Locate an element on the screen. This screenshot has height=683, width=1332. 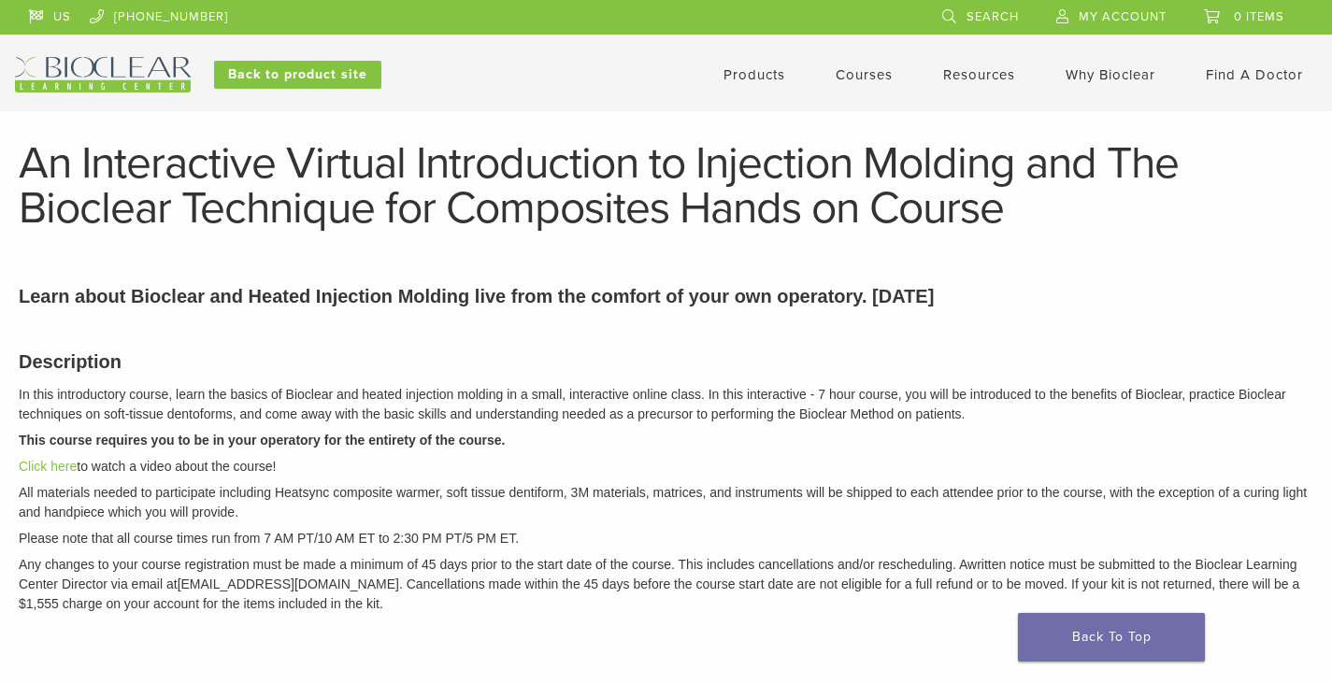
em: written notice must be submitted to the Bioclear Learning Center Director via email at [EMAIL_ADD... is located at coordinates (659, 584).